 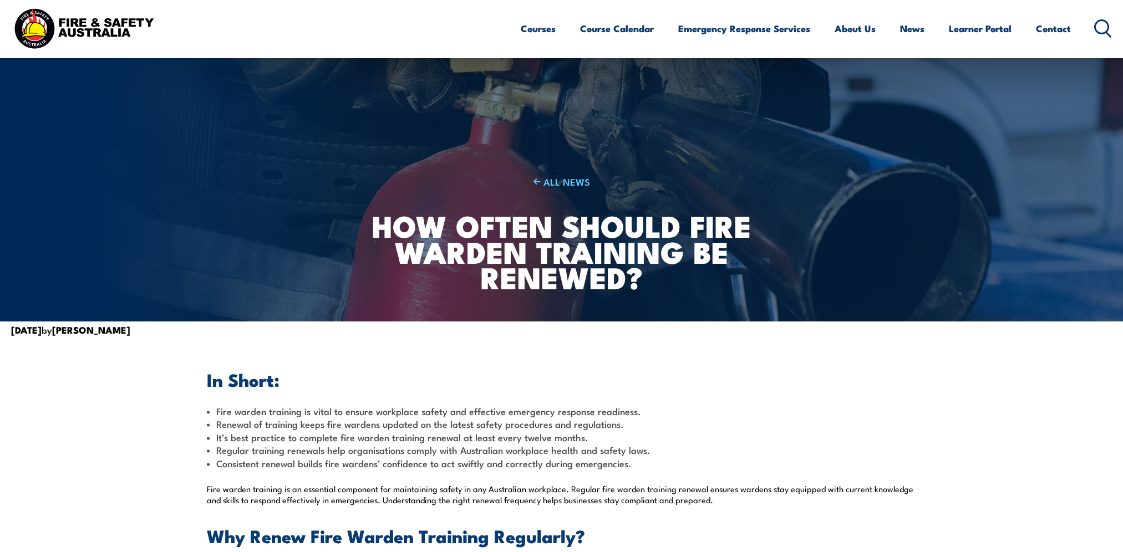 I want to click on span: It’s best practice to complete fire warden training renewal at least every twelve months., so click(x=402, y=437).